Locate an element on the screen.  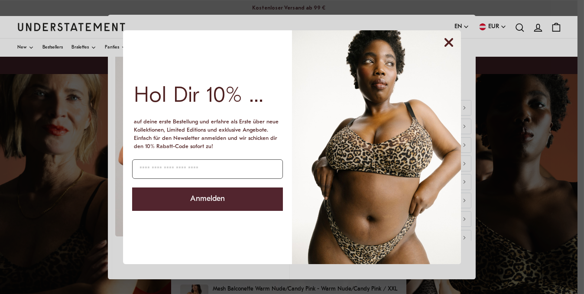
span: auf deine erste Bestellung und erfahre als Erste über neue Kollektionen, Limited Editions und exk... is located at coordinates (206, 126).